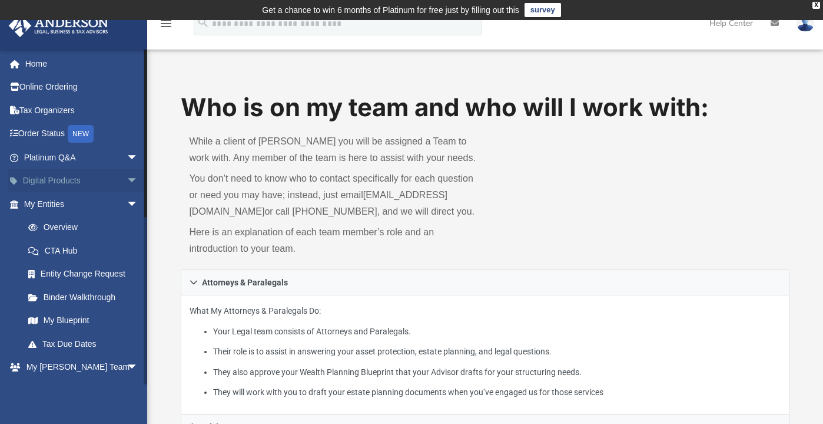  What do you see at coordinates (543, 10) in the screenshot?
I see `a: survey` at bounding box center [543, 10].